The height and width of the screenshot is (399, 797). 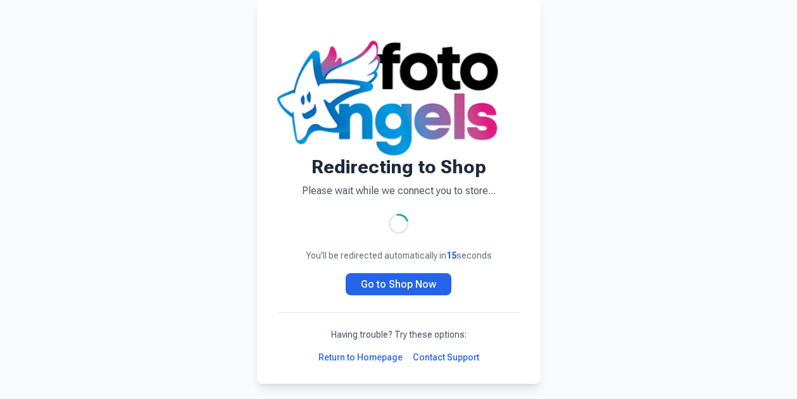 What do you see at coordinates (399, 191) in the screenshot?
I see `p: Please wait while we connect you to store...` at bounding box center [399, 191].